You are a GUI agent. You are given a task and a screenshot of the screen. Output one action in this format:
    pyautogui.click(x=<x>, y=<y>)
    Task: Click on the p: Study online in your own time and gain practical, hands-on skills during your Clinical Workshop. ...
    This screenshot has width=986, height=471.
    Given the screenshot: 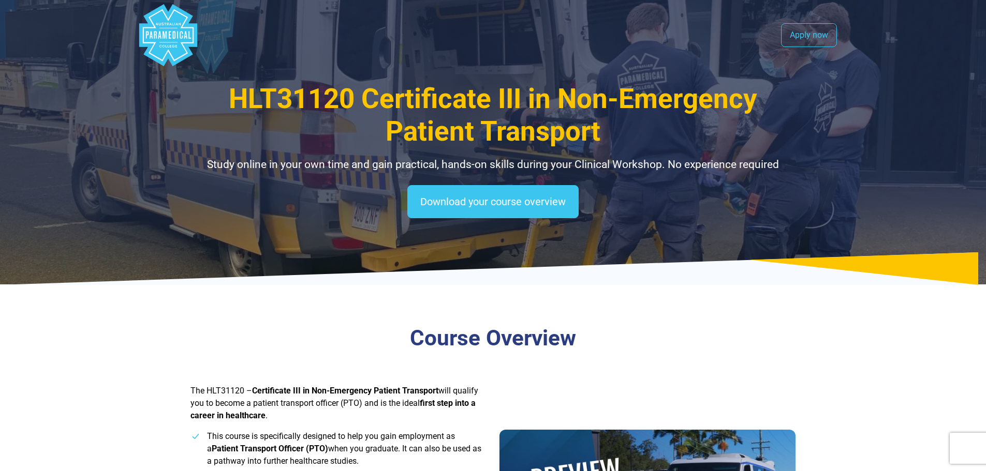 What is the action you would take?
    pyautogui.click(x=493, y=165)
    